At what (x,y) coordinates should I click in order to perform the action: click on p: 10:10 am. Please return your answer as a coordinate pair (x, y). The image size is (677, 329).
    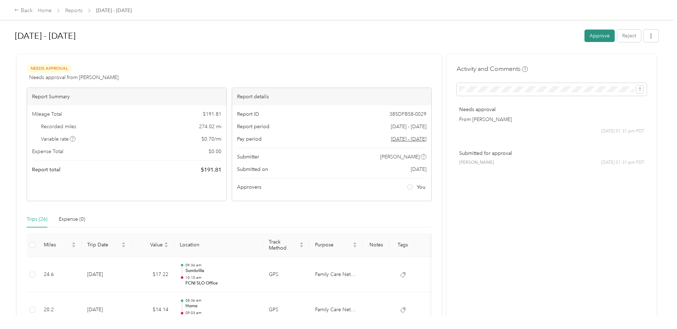
    Looking at the image, I should click on (221, 278).